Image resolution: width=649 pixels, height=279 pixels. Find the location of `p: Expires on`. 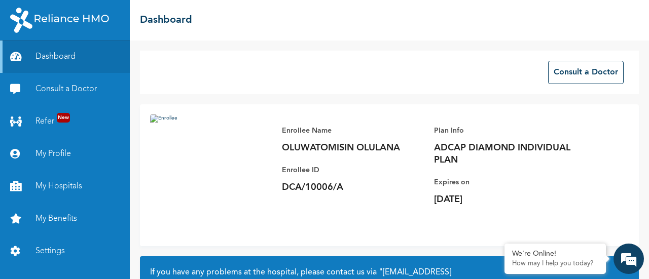

p: Expires on is located at coordinates (505, 183).